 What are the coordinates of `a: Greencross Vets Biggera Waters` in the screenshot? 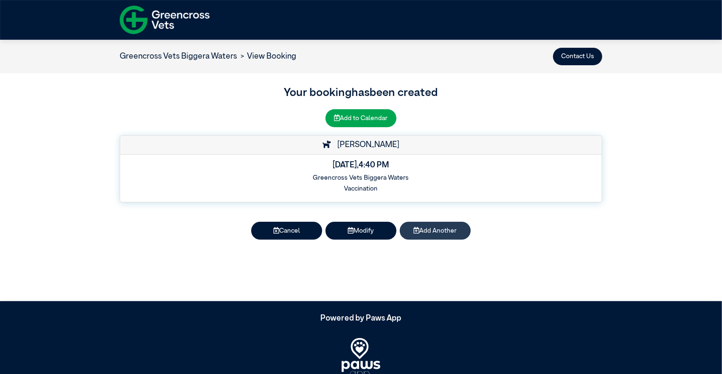 It's located at (178, 56).